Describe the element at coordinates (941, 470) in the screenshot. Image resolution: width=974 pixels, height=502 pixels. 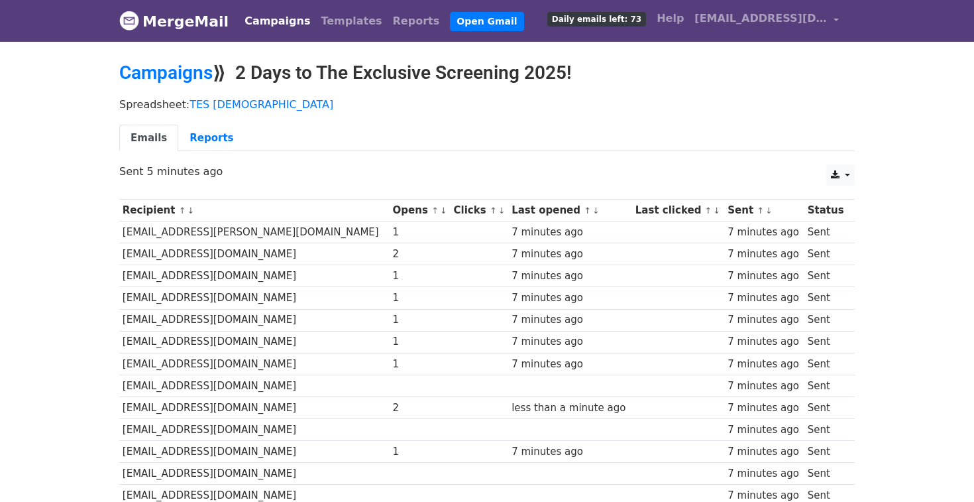
I see `div: Chat Widget` at that location.